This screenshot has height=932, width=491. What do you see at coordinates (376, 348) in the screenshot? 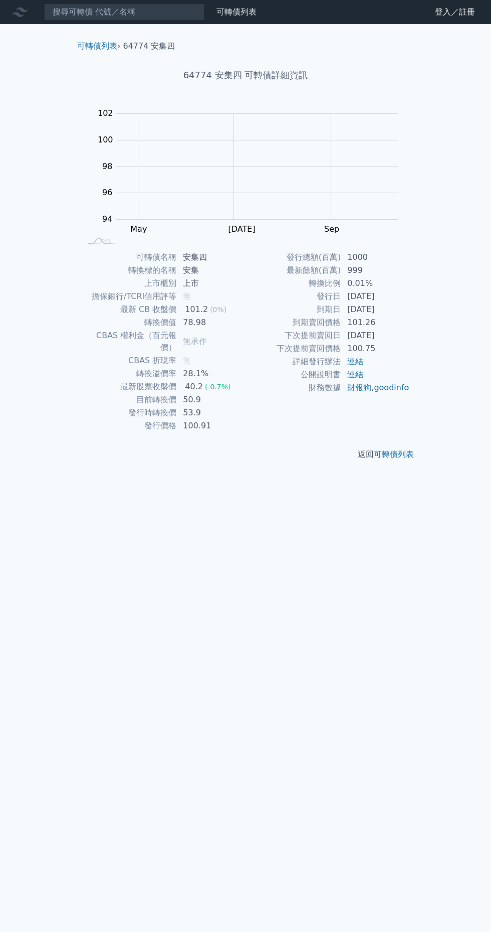
I see `td: 100.75` at bounding box center [376, 348].